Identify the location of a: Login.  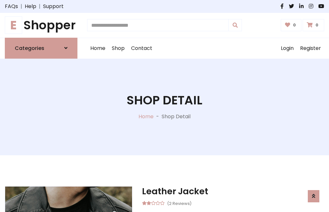
(288, 48).